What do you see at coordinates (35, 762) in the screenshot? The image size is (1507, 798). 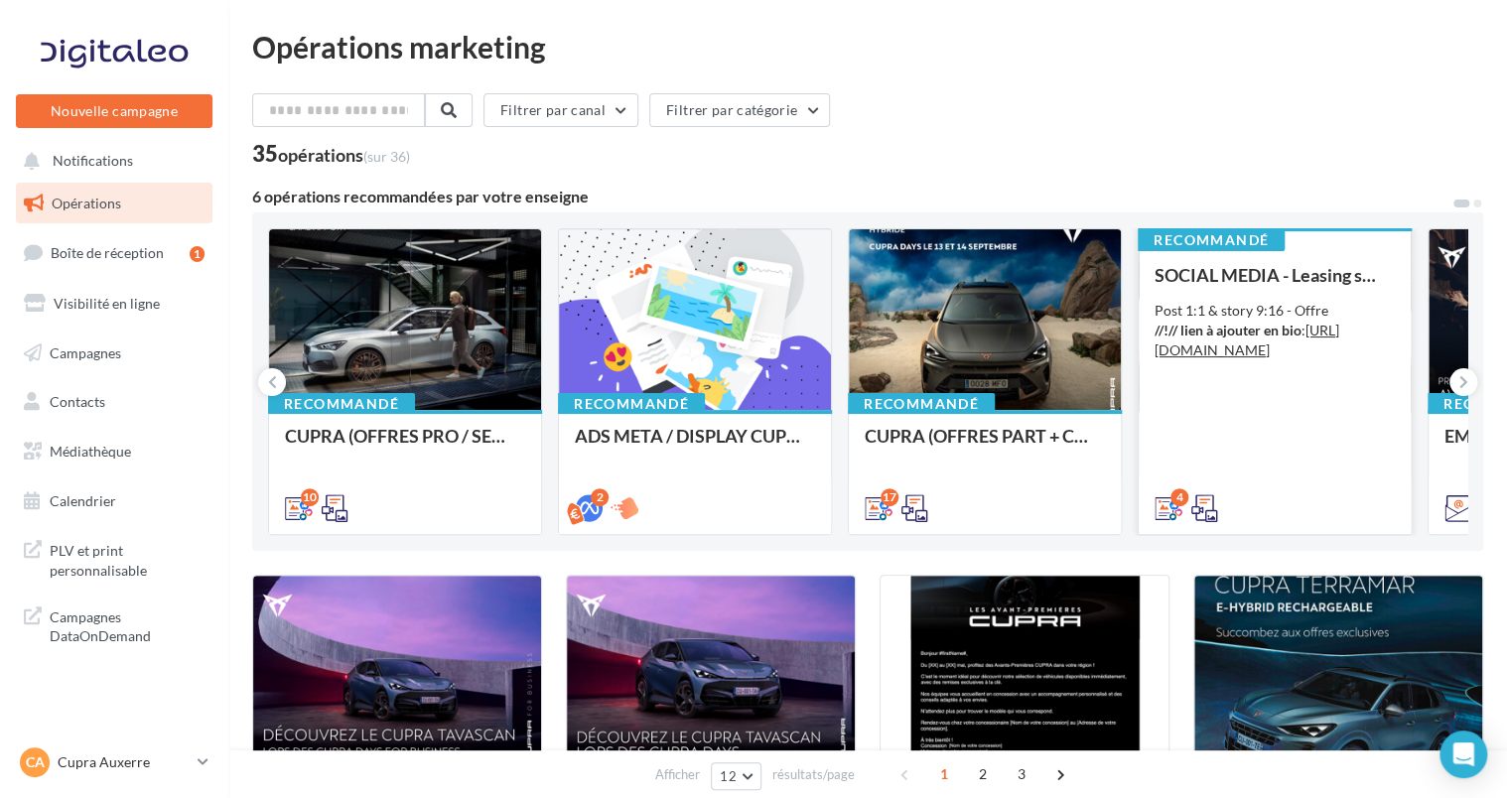 I see `span: CA` at bounding box center [35, 762].